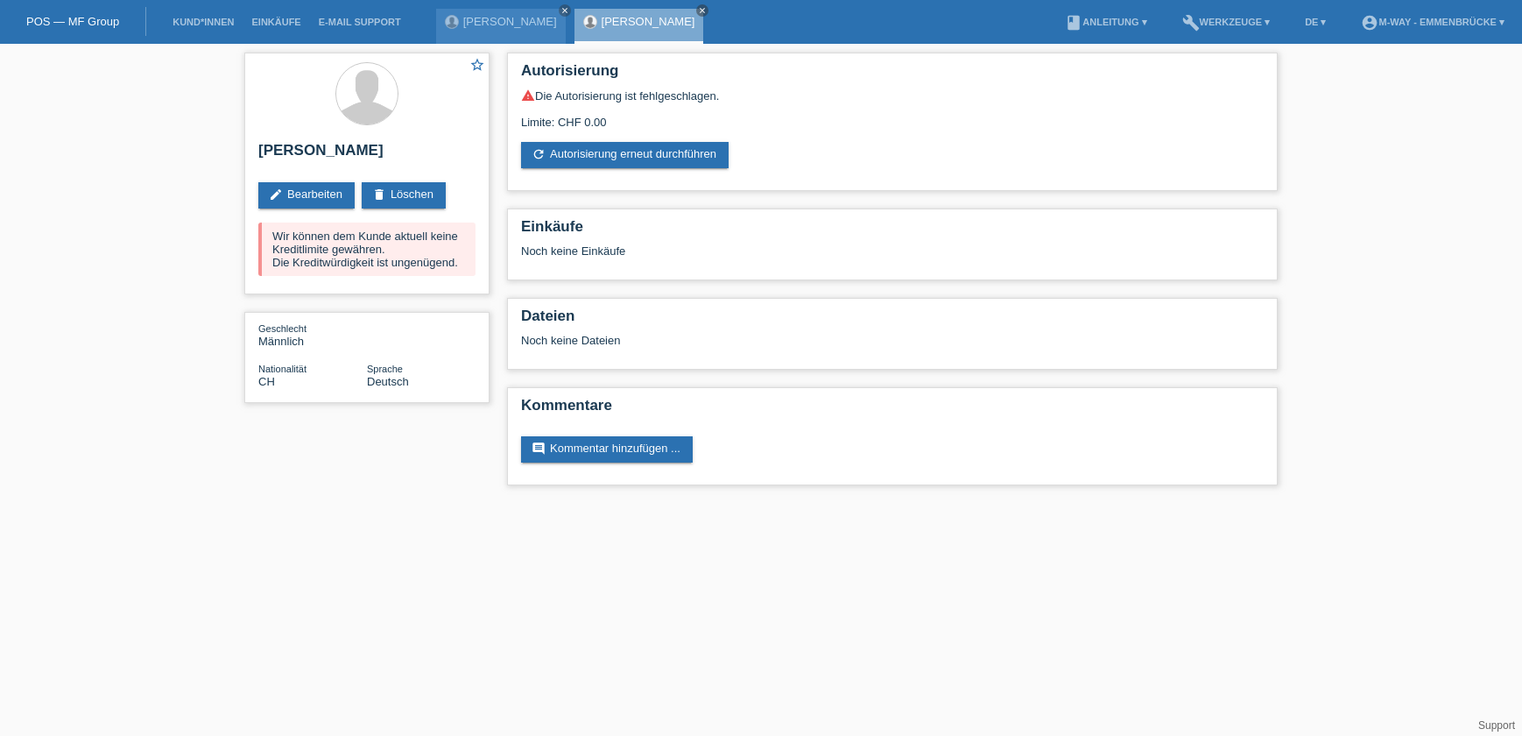 This screenshot has width=1522, height=736. Describe the element at coordinates (477, 65) in the screenshot. I see `i: star_border` at that location.